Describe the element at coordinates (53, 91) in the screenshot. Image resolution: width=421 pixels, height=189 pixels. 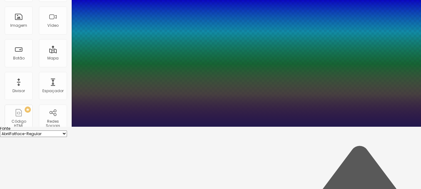
I see `font: Espaçador` at that location.